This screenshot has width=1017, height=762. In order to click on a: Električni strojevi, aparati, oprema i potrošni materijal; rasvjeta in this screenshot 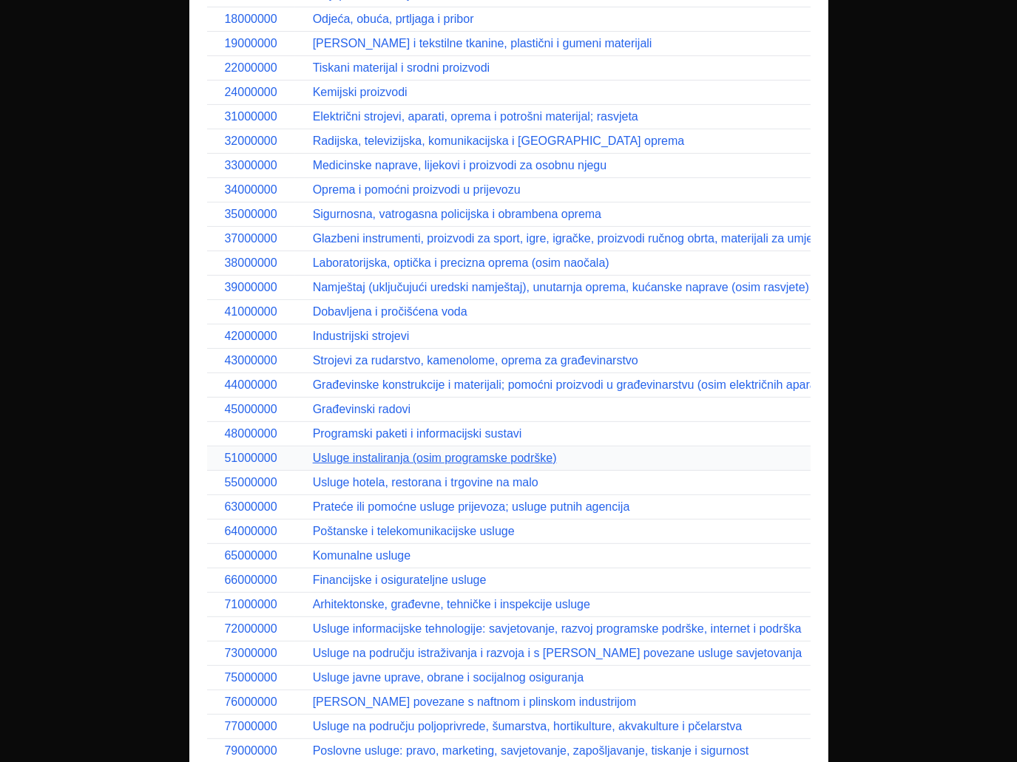, I will do `click(475, 116)`.